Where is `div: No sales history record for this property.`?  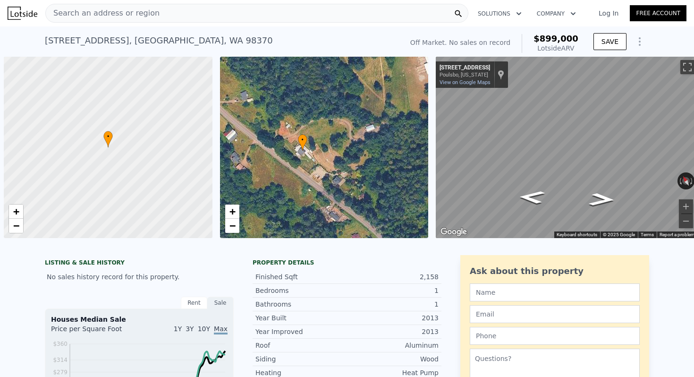 div: No sales history record for this property. is located at coordinates (139, 277).